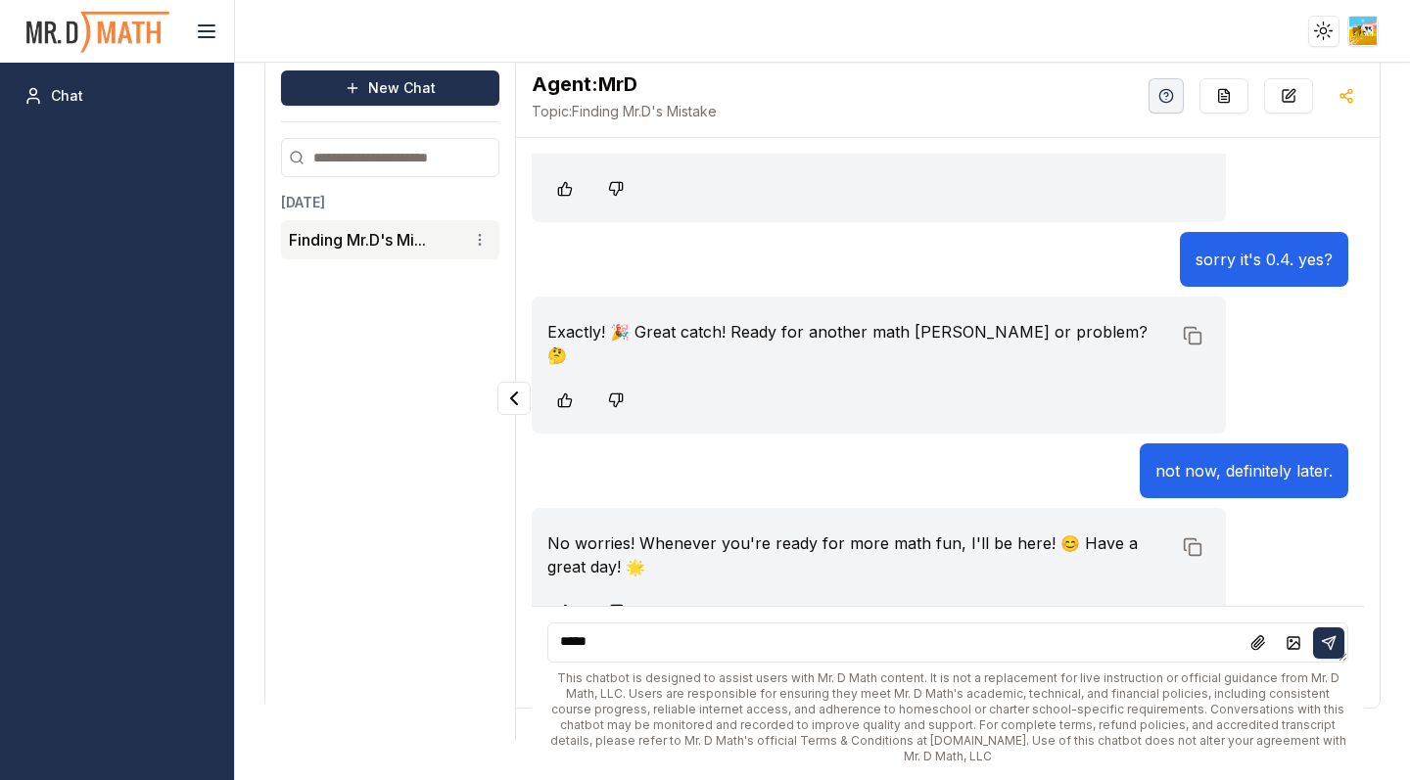 The height and width of the screenshot is (780, 1410). Describe the element at coordinates (624, 84) in the screenshot. I see `h2: MrD` at that location.